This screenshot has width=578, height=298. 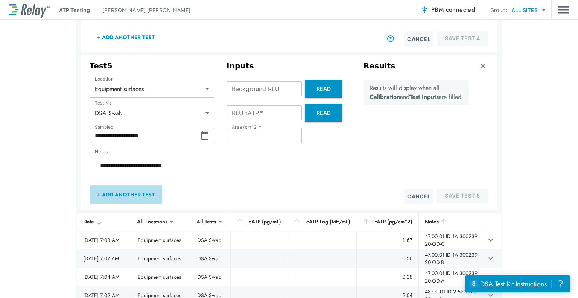 I want to click on div: 0.56, so click(x=388, y=259).